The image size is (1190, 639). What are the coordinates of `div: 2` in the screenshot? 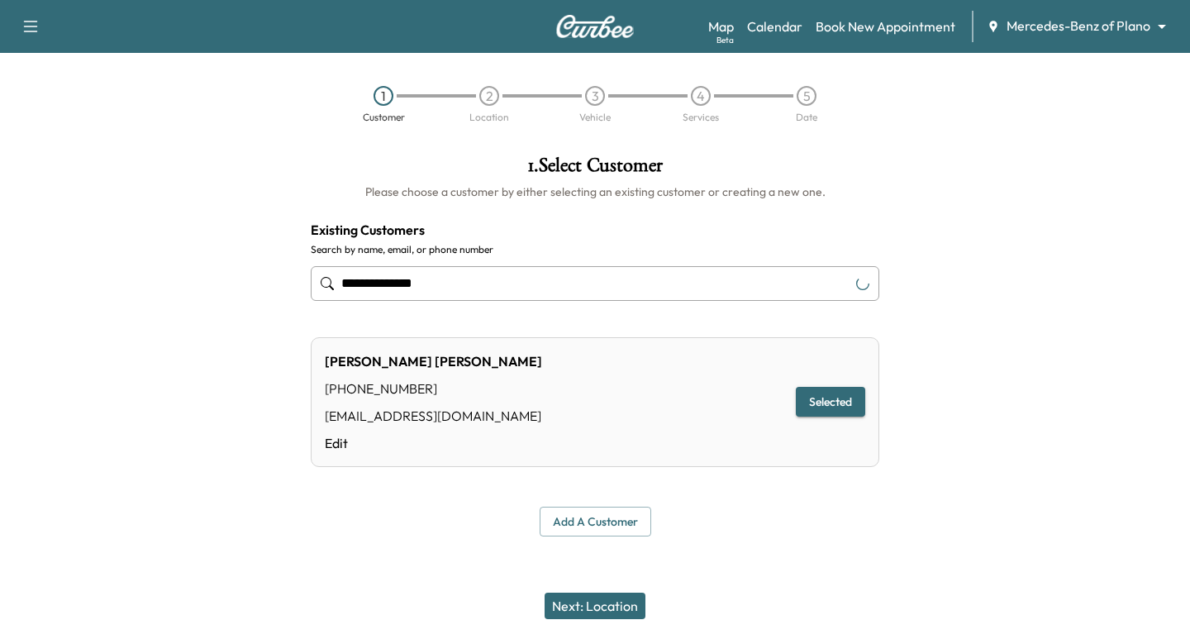 It's located at (489, 96).